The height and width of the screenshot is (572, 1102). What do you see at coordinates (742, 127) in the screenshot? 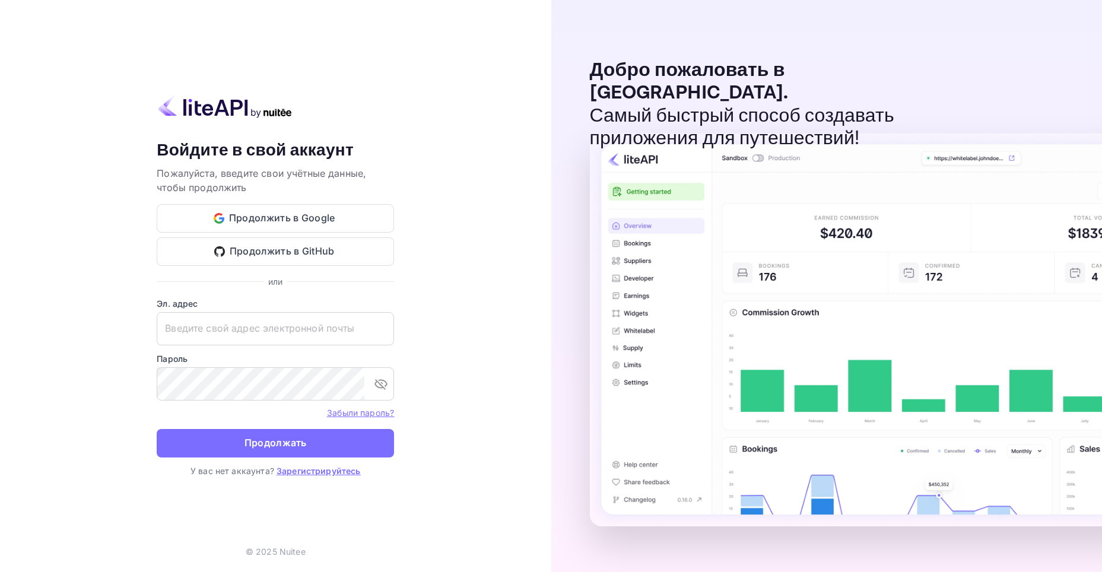
I see `ya-tr-span: Самый быстрый способ создавать приложения для путешествий!` at bounding box center [742, 127].